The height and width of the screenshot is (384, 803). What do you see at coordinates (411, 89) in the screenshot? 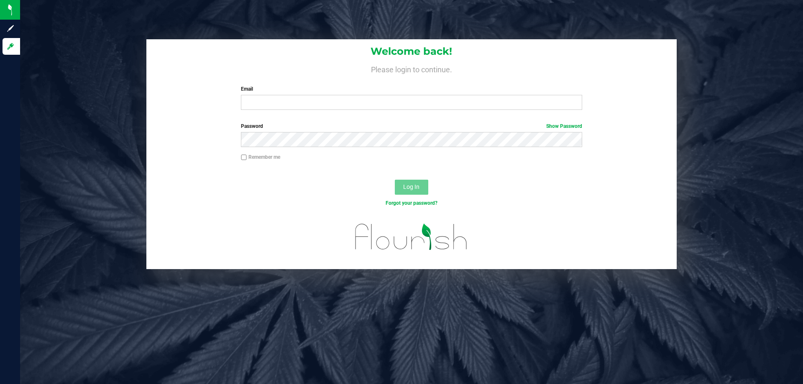
I see `label: Email` at bounding box center [411, 89].